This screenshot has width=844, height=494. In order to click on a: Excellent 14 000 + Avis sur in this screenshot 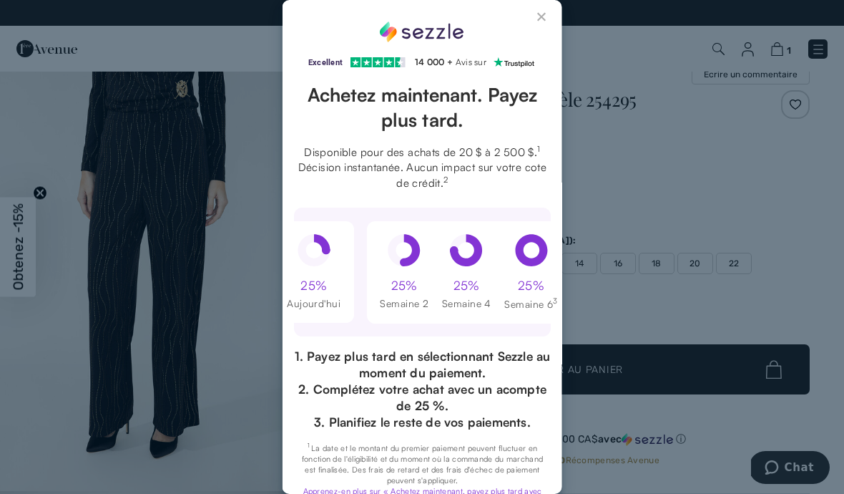, I will do `click(422, 62)`.